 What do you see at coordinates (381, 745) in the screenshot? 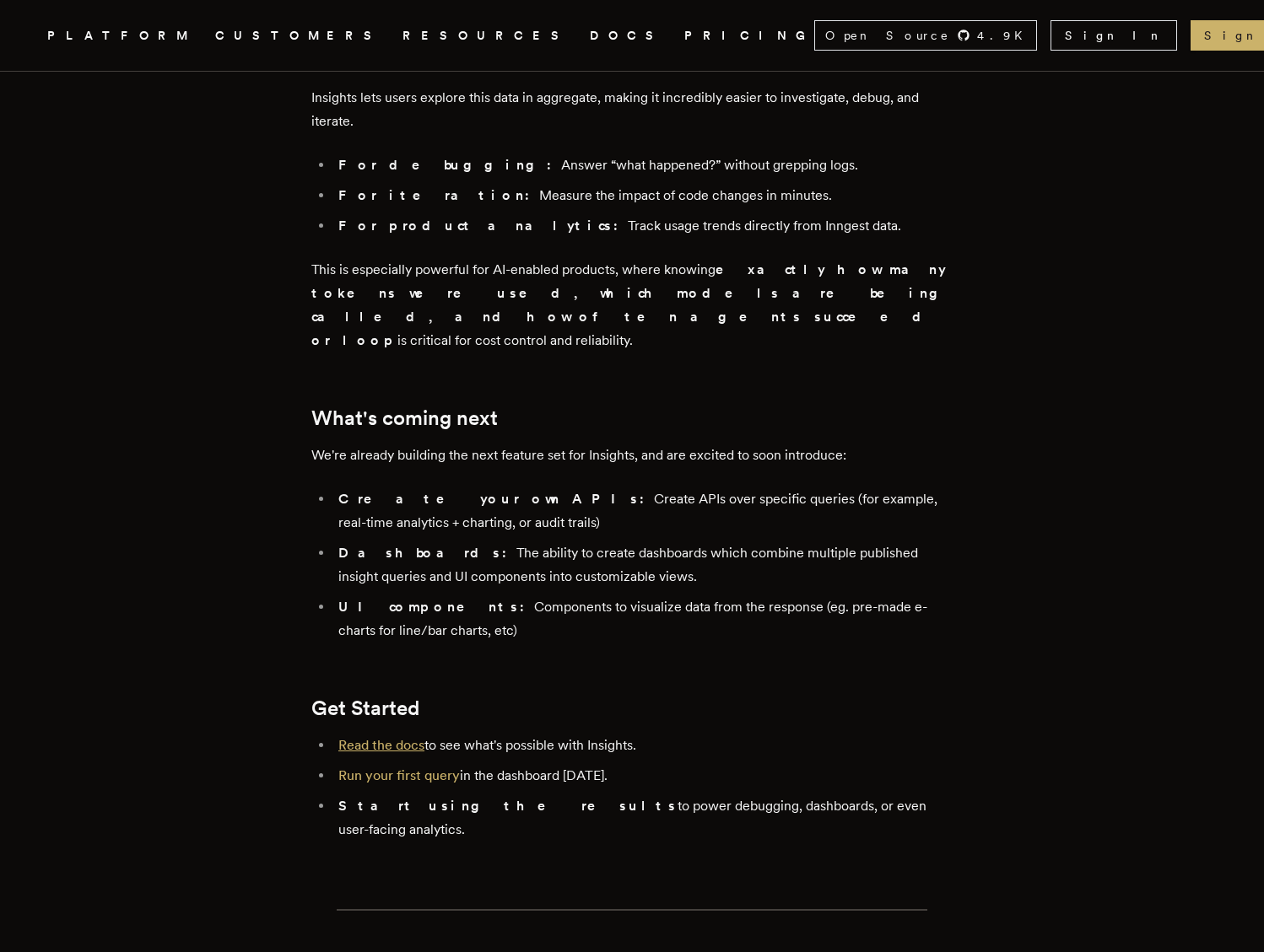
I see `a: Read the docs` at bounding box center [381, 745].